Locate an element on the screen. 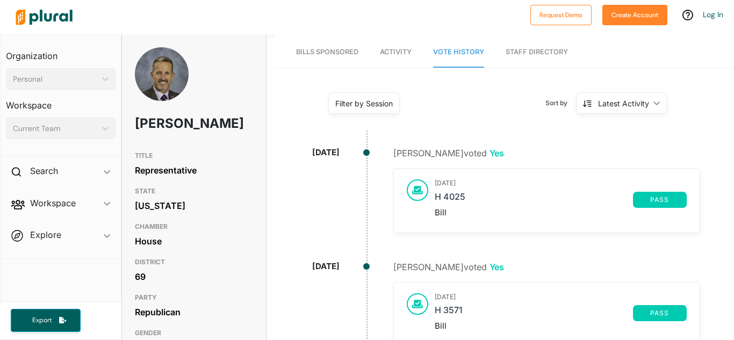 This screenshot has width=734, height=340. div: Filter by Session is located at coordinates (364, 103).